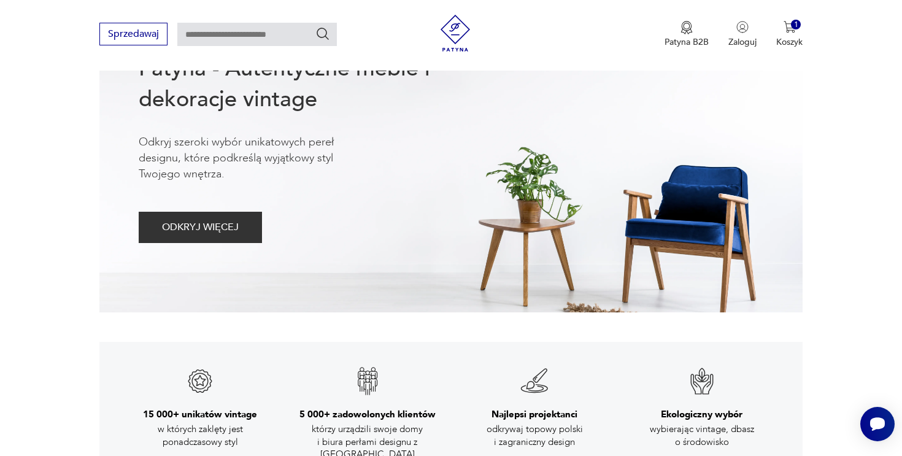  Describe the element at coordinates (789, 42) in the screenshot. I see `p: Koszyk` at that location.